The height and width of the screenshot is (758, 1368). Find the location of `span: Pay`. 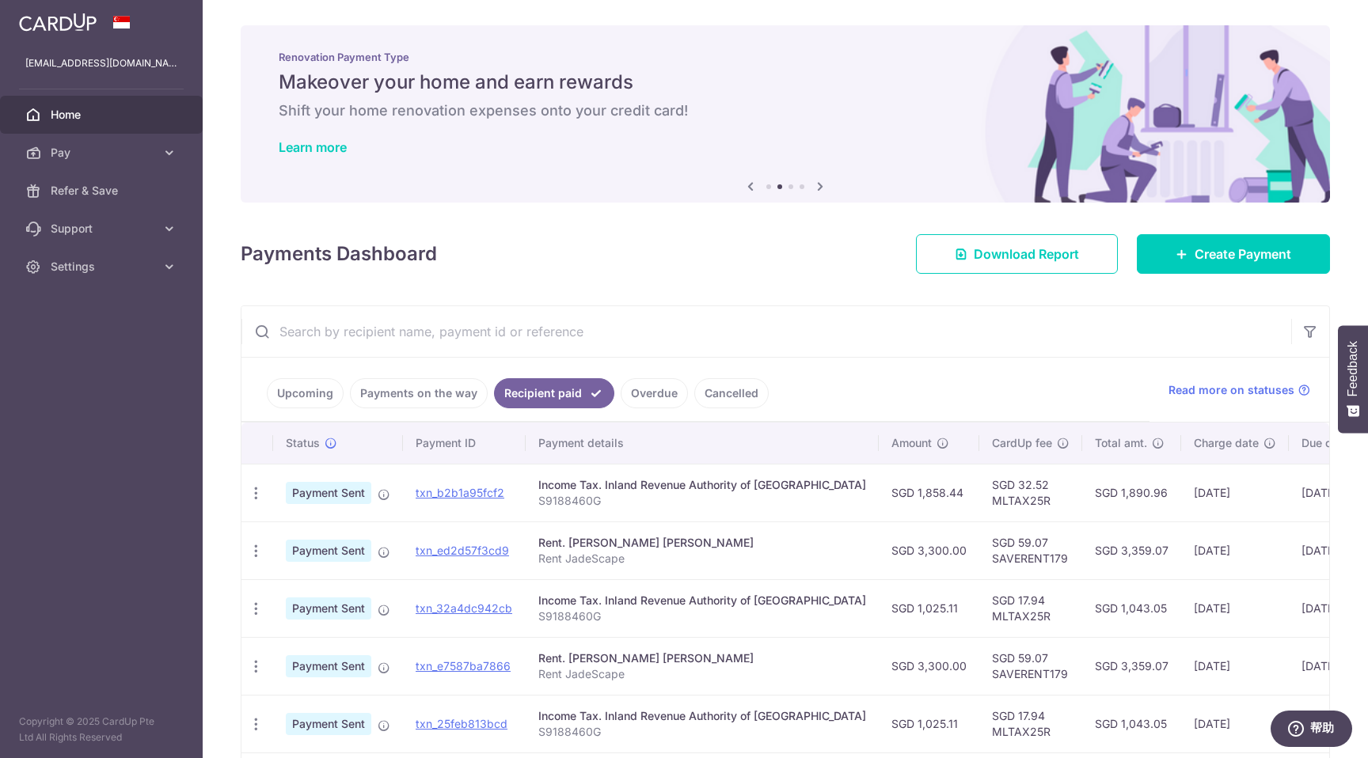

span: Pay is located at coordinates (103, 153).